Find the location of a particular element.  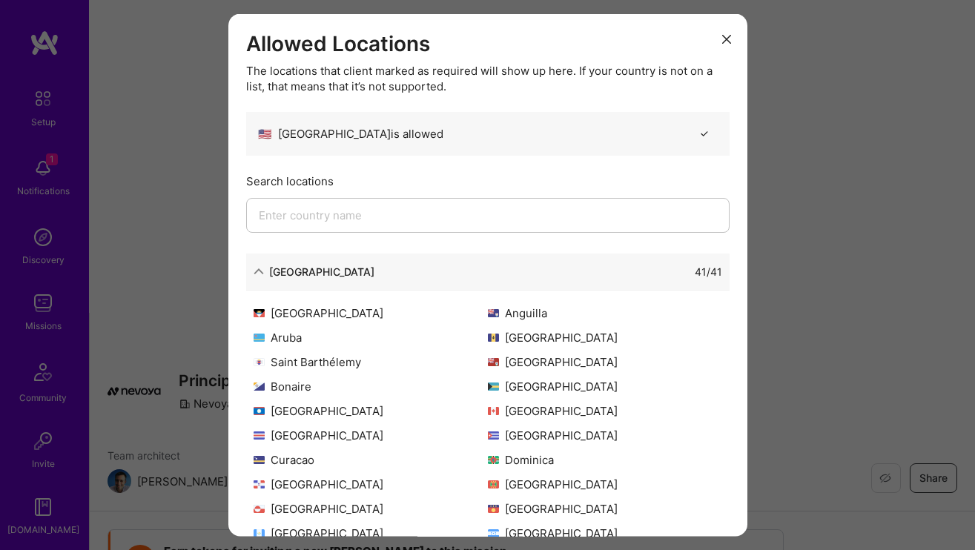

img: Curacao is located at coordinates (259, 459).